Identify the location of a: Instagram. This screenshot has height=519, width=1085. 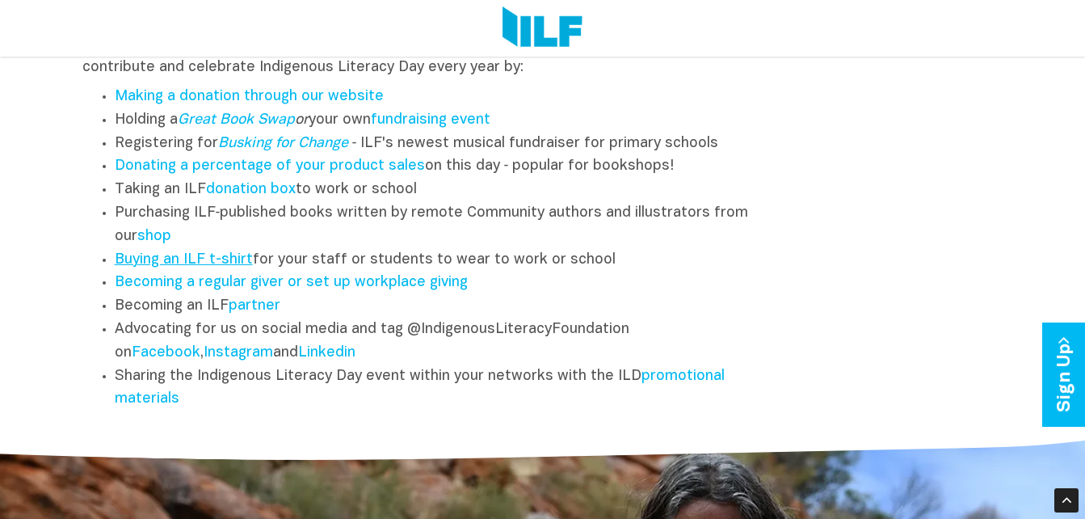
(238, 352).